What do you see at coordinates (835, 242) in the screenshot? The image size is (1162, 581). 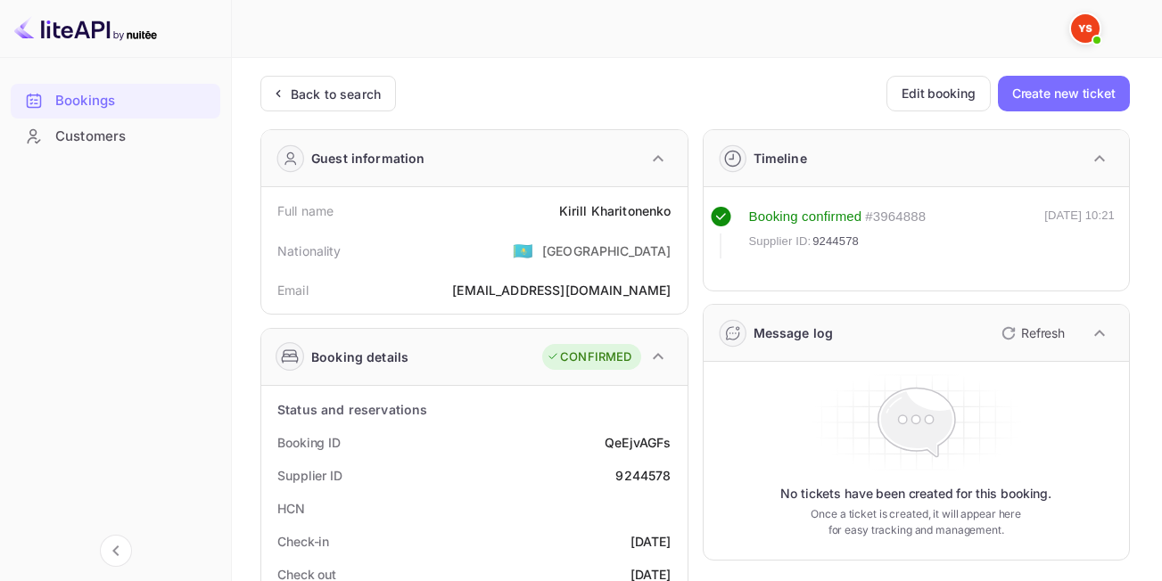 I see `span: 9244578` at bounding box center [835, 242].